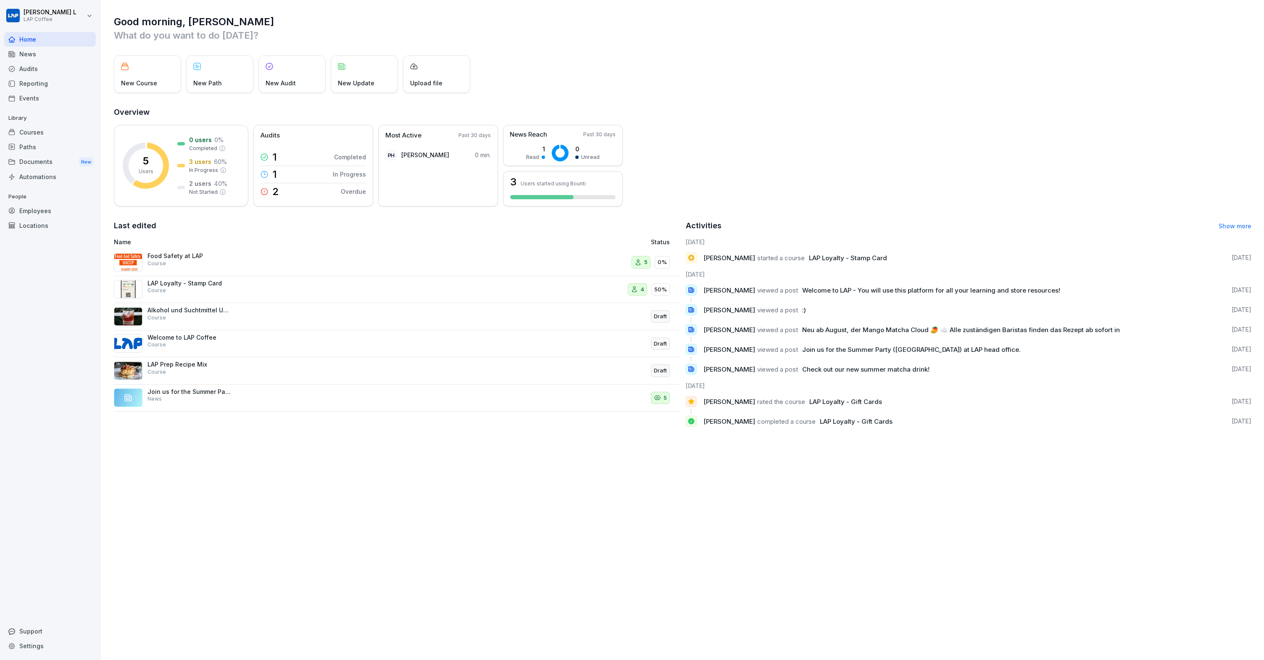 This screenshot has height=660, width=1264. I want to click on p: 3 users, so click(200, 161).